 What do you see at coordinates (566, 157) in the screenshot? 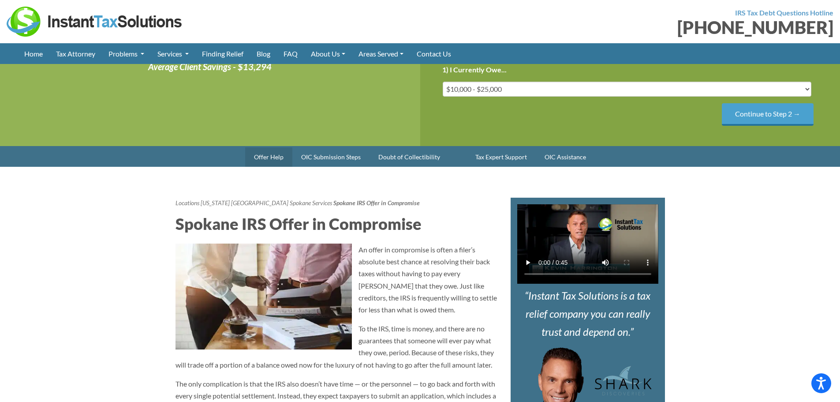
I see `a: OIC Assistance` at bounding box center [566, 157].